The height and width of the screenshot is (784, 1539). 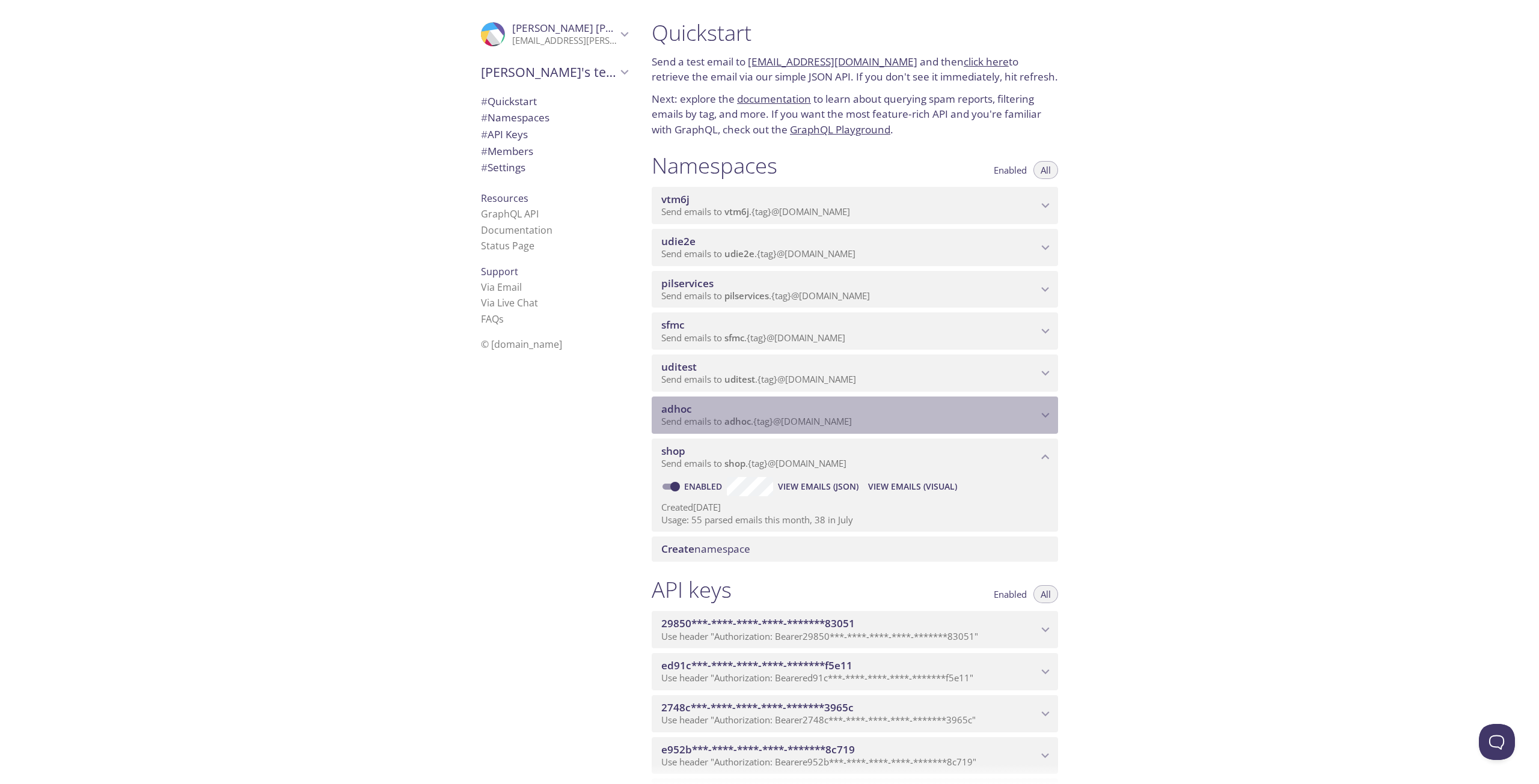 What do you see at coordinates (818, 486) in the screenshot?
I see `button: View Emails (JSON)` at bounding box center [818, 486].